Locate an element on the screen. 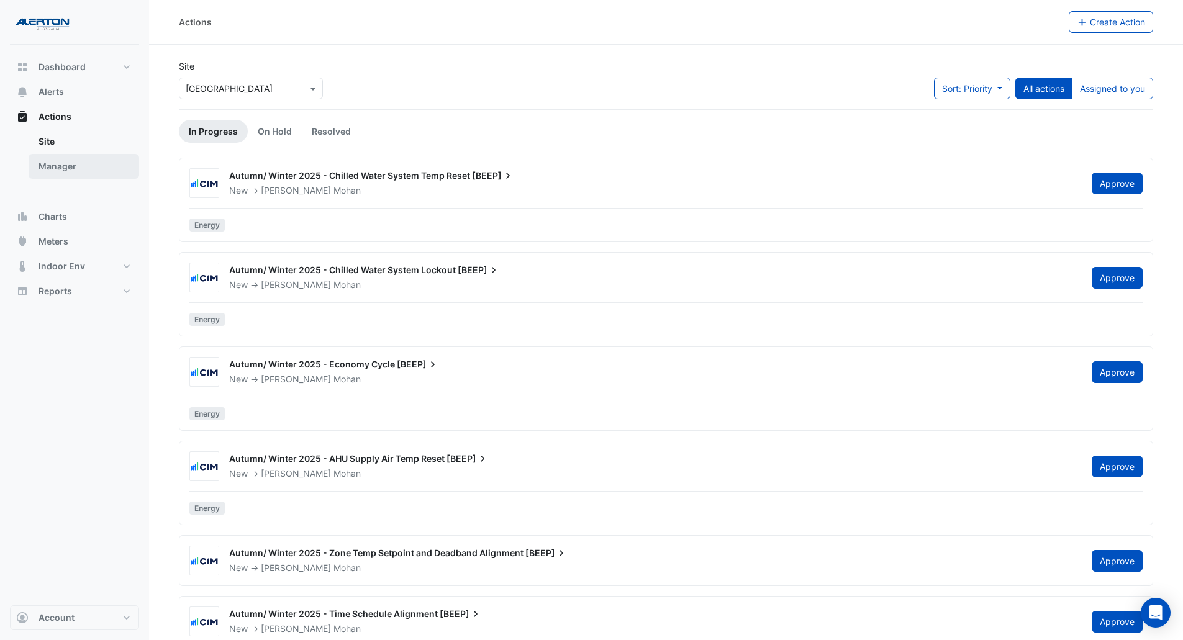 The image size is (1183, 640). div: Open Intercom Messenger is located at coordinates (1155, 613).